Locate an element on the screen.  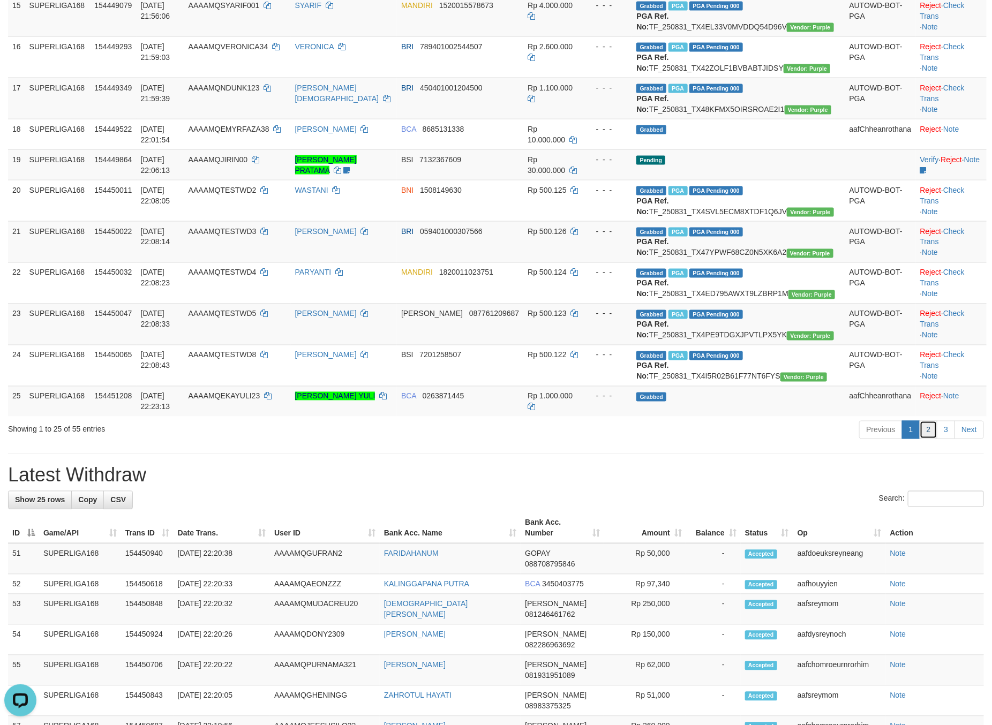
a: WASTANI is located at coordinates (312, 190).